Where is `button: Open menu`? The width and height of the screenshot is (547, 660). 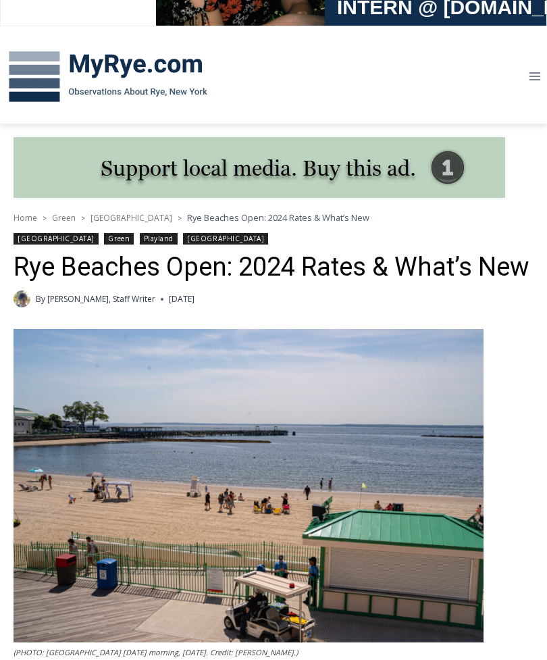
button: Open menu is located at coordinates (534, 76).